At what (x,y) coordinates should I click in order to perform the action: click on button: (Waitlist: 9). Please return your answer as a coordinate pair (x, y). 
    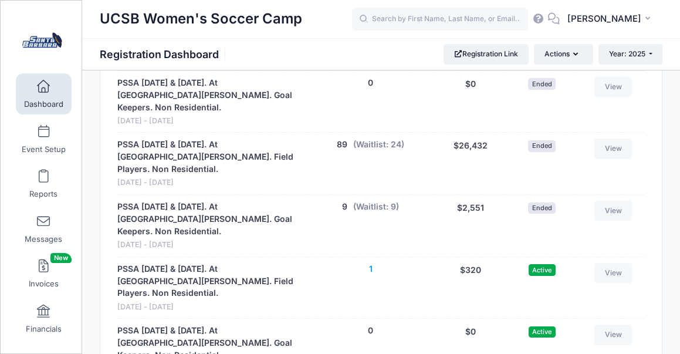
    Looking at the image, I should click on (376, 207).